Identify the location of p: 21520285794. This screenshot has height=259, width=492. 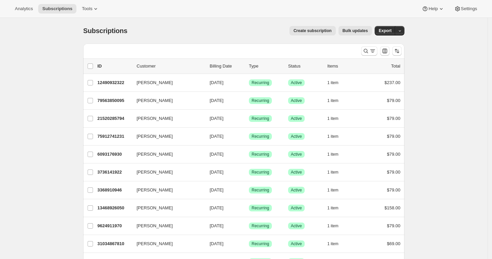
(114, 119).